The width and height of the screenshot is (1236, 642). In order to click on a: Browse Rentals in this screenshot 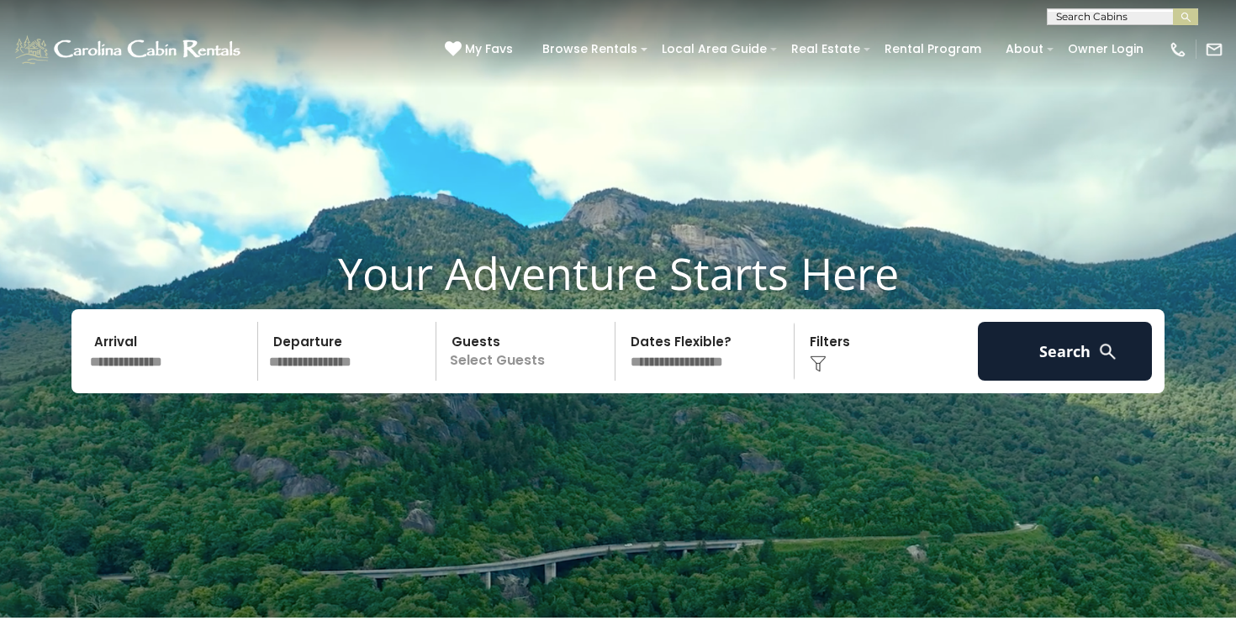, I will do `click(590, 49)`.